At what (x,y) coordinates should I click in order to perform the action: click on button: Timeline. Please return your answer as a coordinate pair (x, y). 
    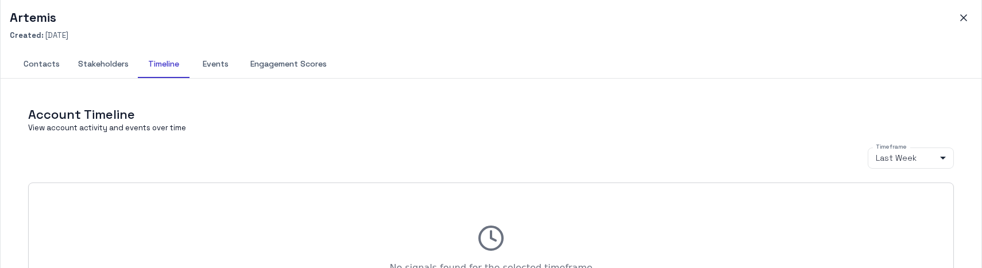
    Looking at the image, I should click on (164, 64).